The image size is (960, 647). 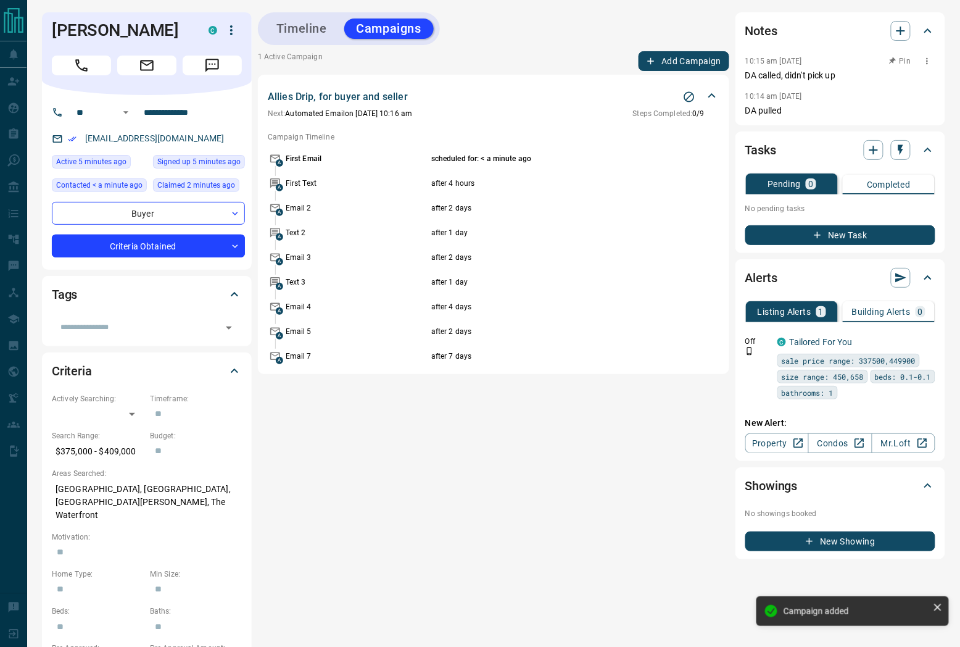 What do you see at coordinates (840, 110) in the screenshot?
I see `p: DA pulled` at bounding box center [840, 110].